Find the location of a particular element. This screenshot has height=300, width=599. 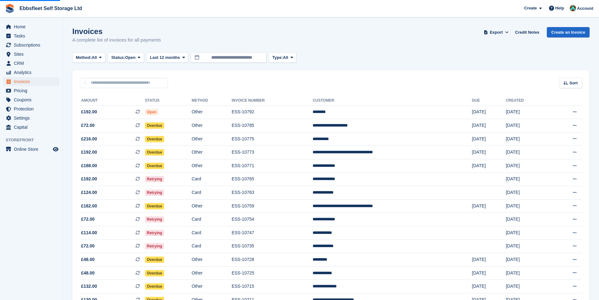

th: Customer is located at coordinates (392, 101).